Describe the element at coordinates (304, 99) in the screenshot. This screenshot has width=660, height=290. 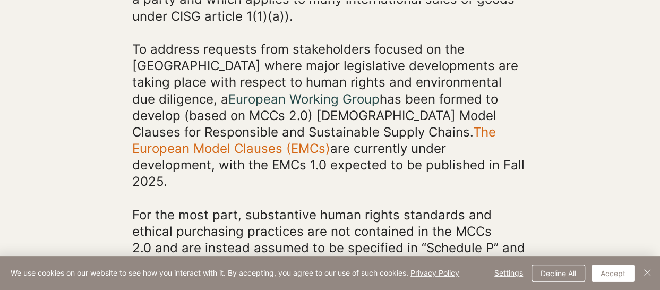
I see `a: European Working Group` at that location.